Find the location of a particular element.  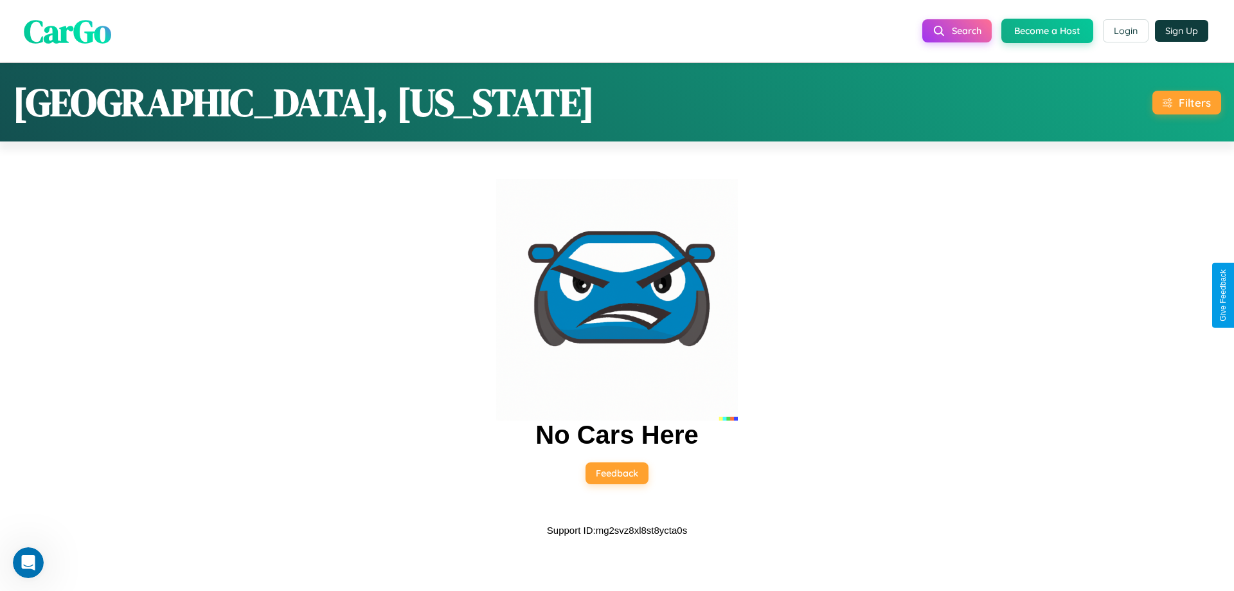

button: Sign Up is located at coordinates (1181, 31).